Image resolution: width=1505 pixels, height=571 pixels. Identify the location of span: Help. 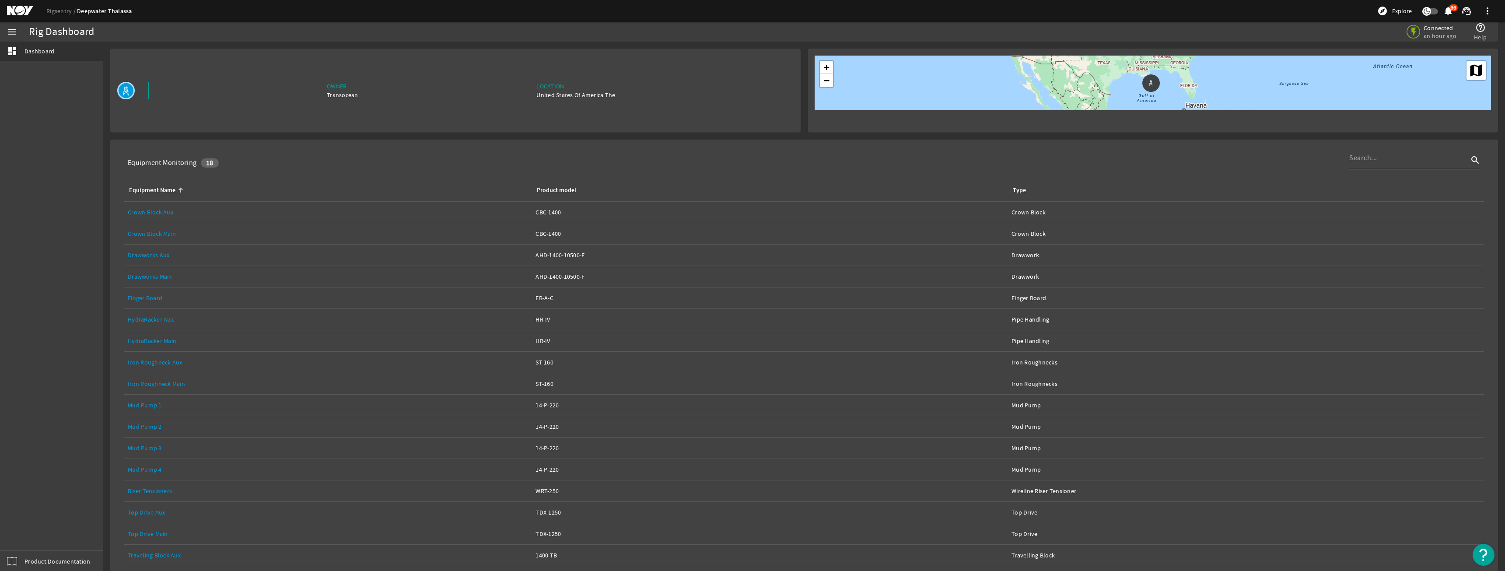
(1480, 37).